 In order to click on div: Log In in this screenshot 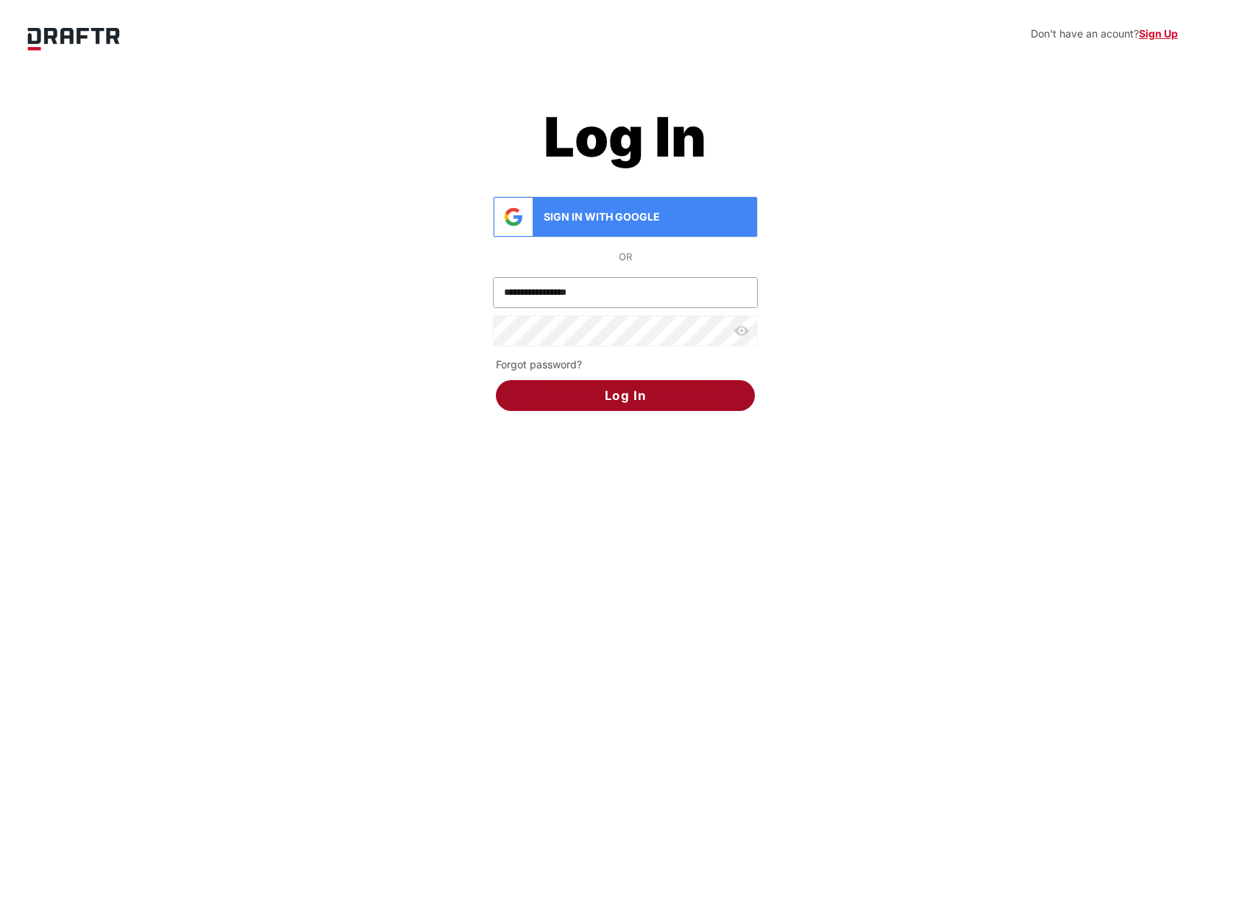, I will do `click(625, 137)`.